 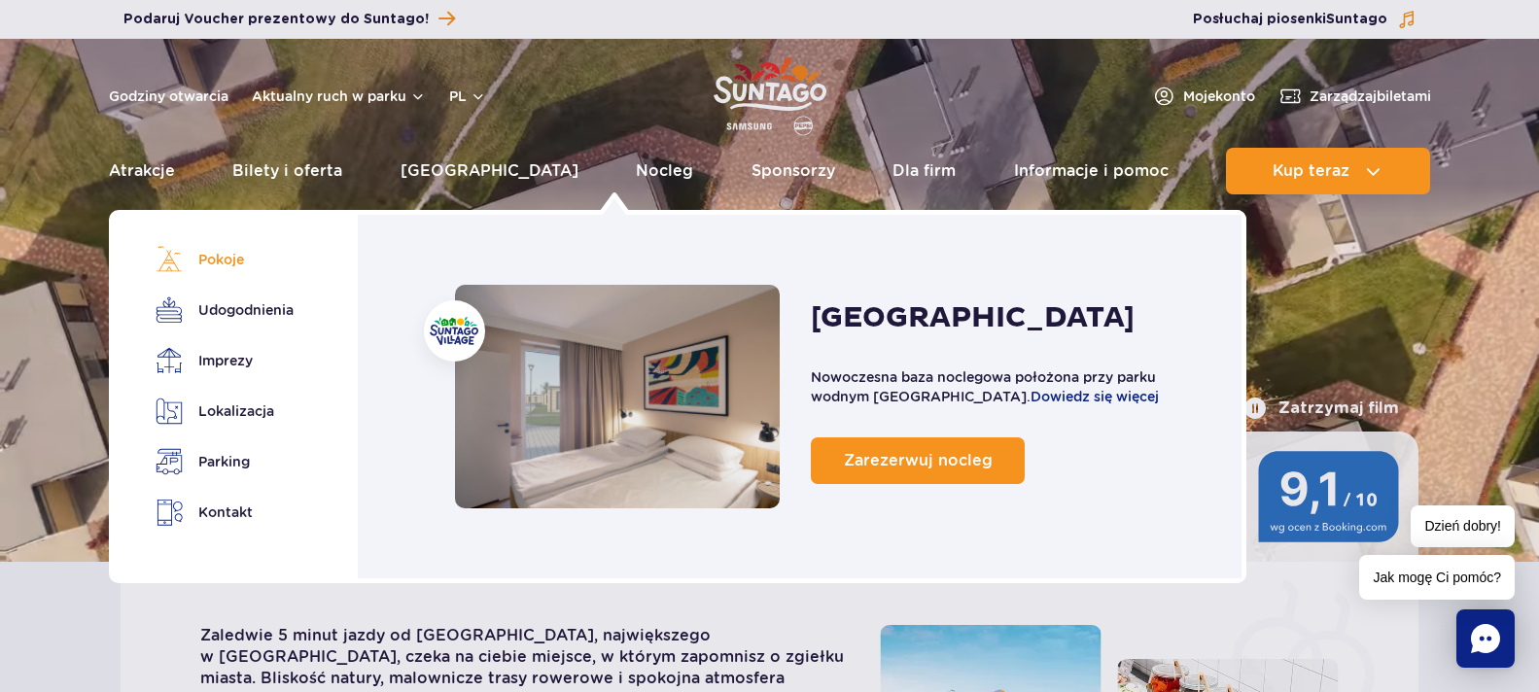 I want to click on span: Jak mogę Ci pomóc?, so click(x=1437, y=577).